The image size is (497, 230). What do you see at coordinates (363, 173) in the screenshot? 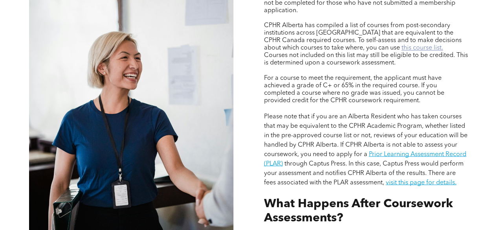
I see `span: through Captus Press. In this case, Captus Press would perform your assessment and notifies CPHR ...` at bounding box center [363, 173].